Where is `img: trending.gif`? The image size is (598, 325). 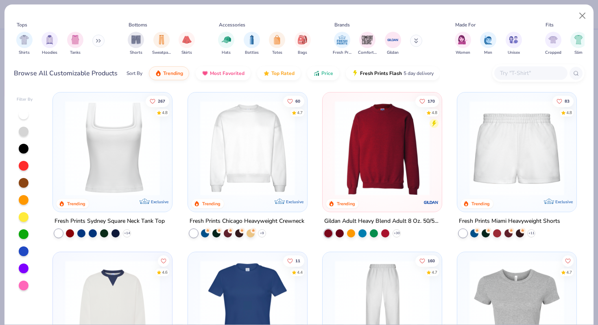 img: trending.gif is located at coordinates (158, 73).